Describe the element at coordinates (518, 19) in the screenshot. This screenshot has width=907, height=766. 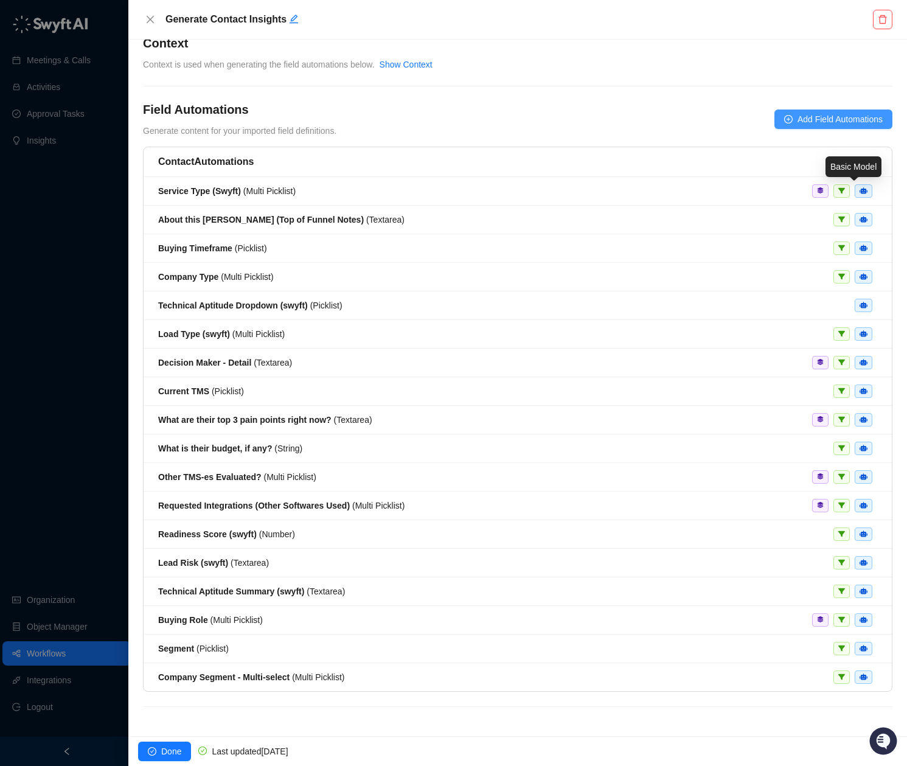
I see `h5: Generate Contact Insights` at that location.